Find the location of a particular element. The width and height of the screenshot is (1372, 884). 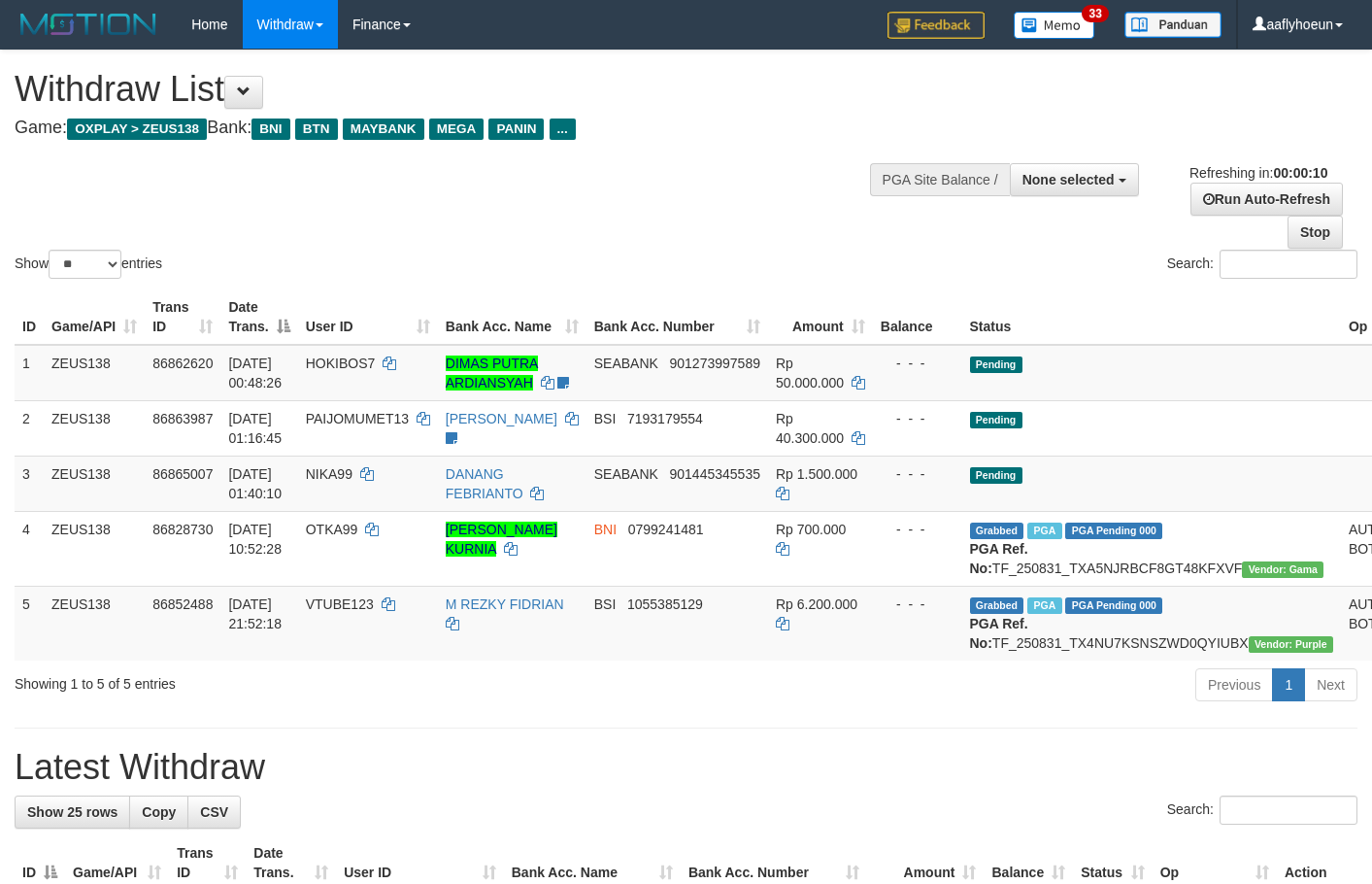

td: TF_250831_TXA5NJRBCF8GT48KFXVF is located at coordinates (1152, 548).